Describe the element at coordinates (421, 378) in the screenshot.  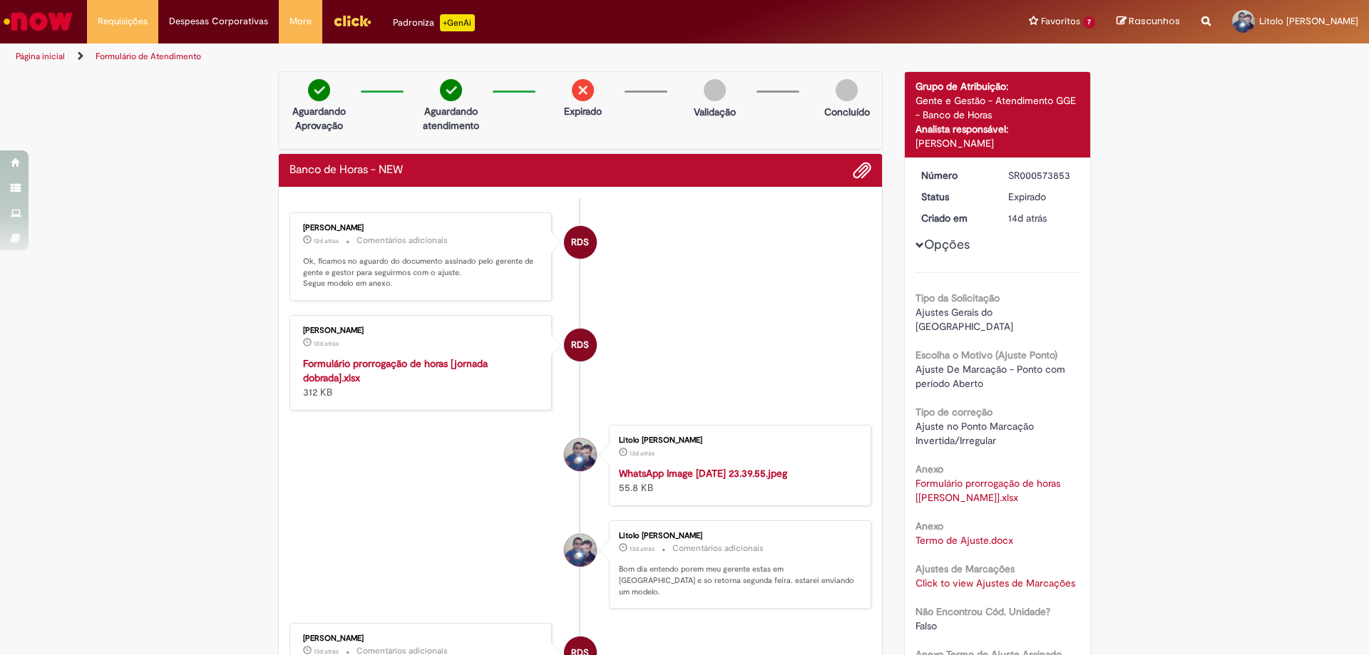
I see `div: 312 KB` at that location.